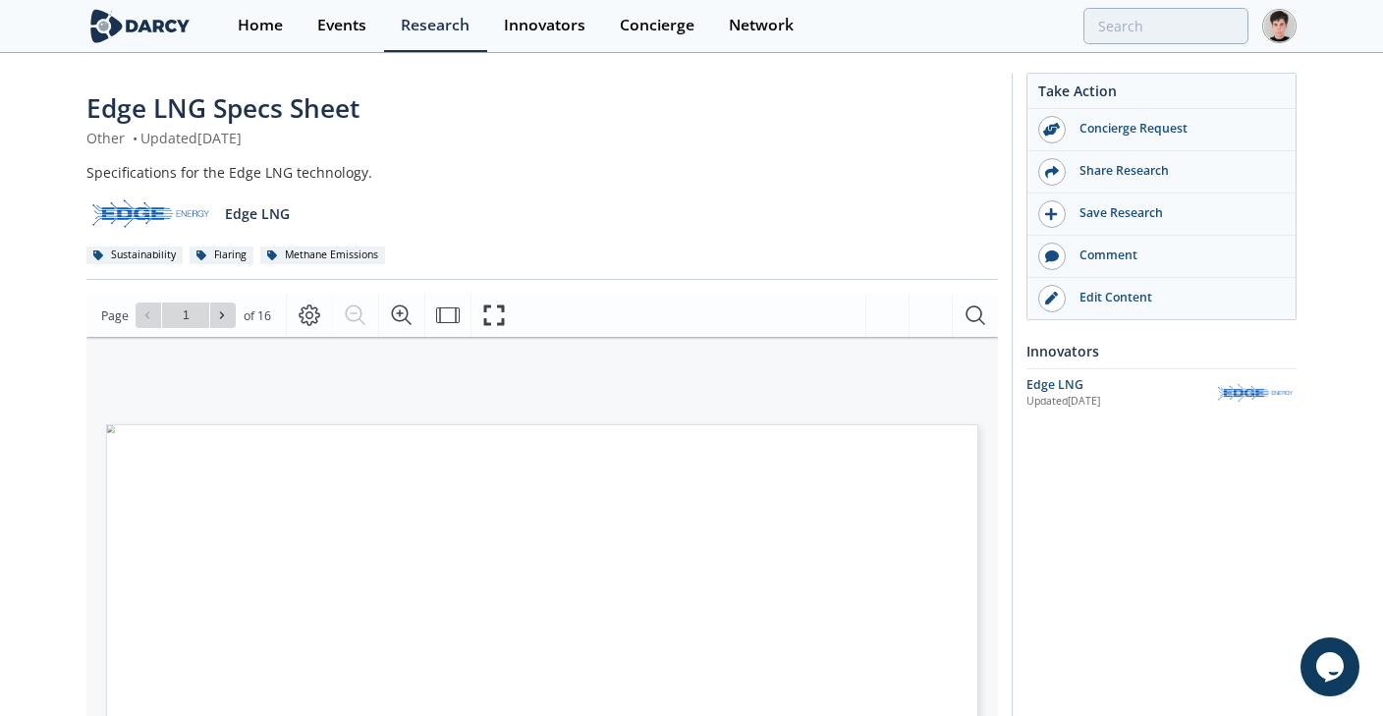 This screenshot has width=1383, height=716. What do you see at coordinates (135, 255) in the screenshot?
I see `div: Sustainability` at bounding box center [135, 255].